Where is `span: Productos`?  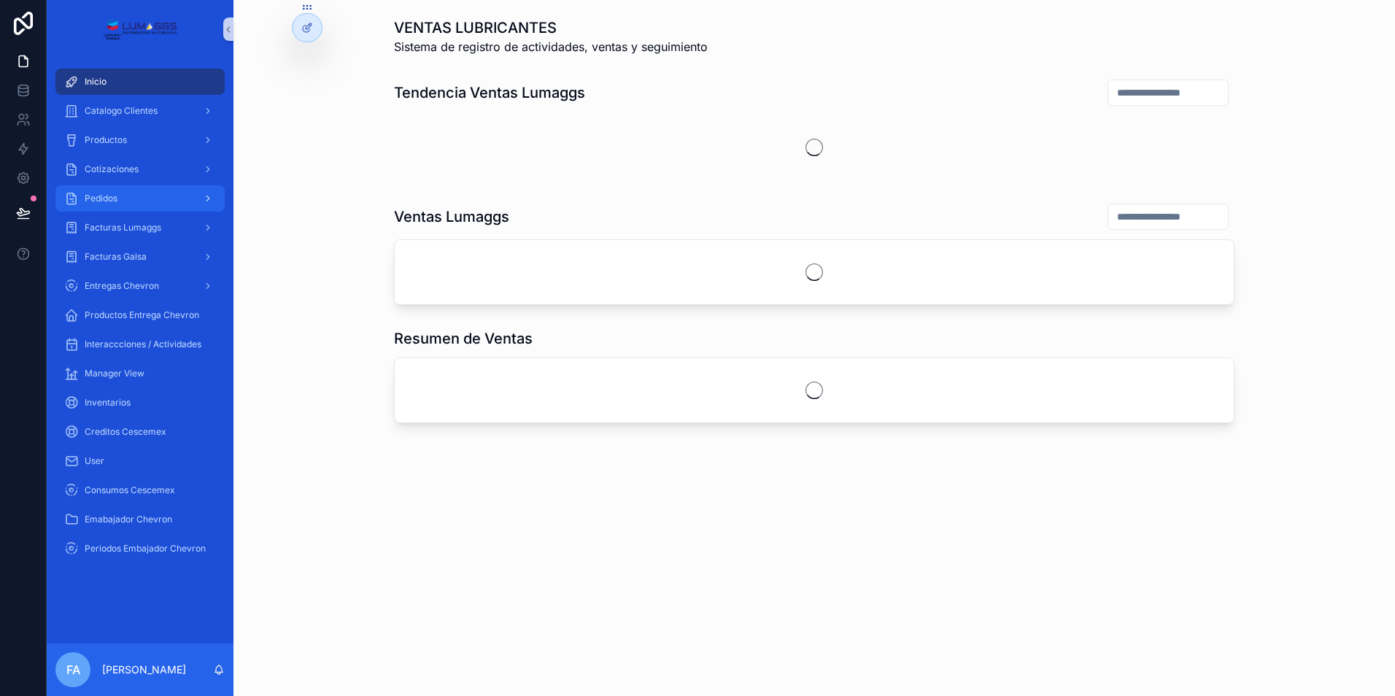
span: Productos is located at coordinates (106, 140).